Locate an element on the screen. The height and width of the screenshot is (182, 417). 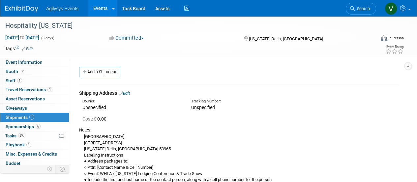
span: Budget is located at coordinates (13, 163).